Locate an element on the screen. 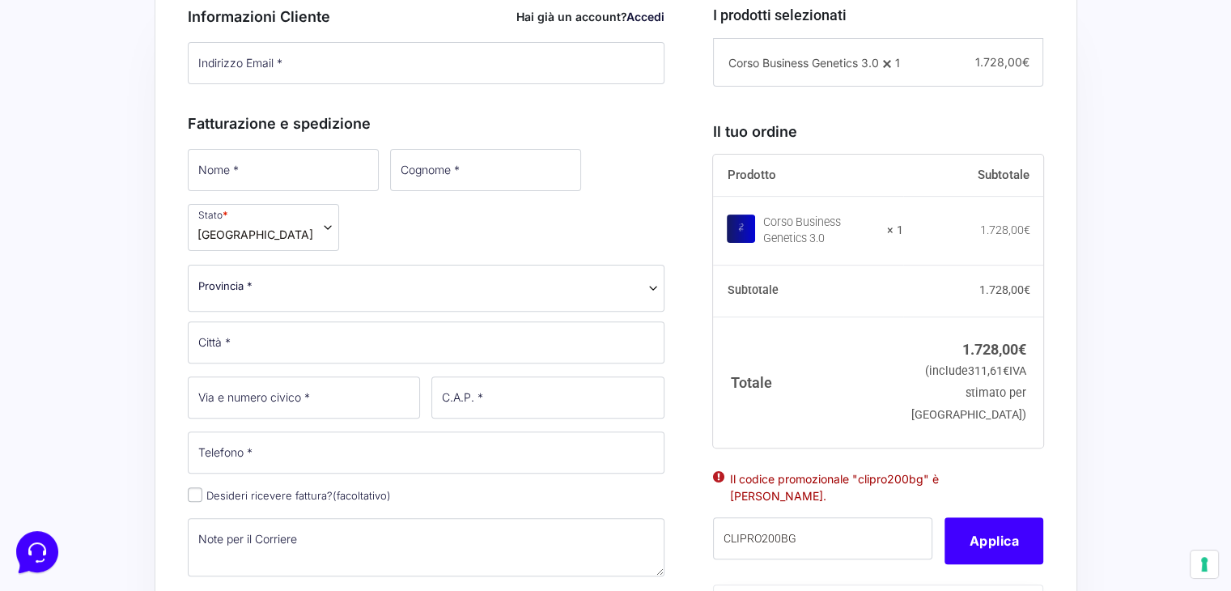  span: Corso Business Genetics 3.0 is located at coordinates (803, 62).